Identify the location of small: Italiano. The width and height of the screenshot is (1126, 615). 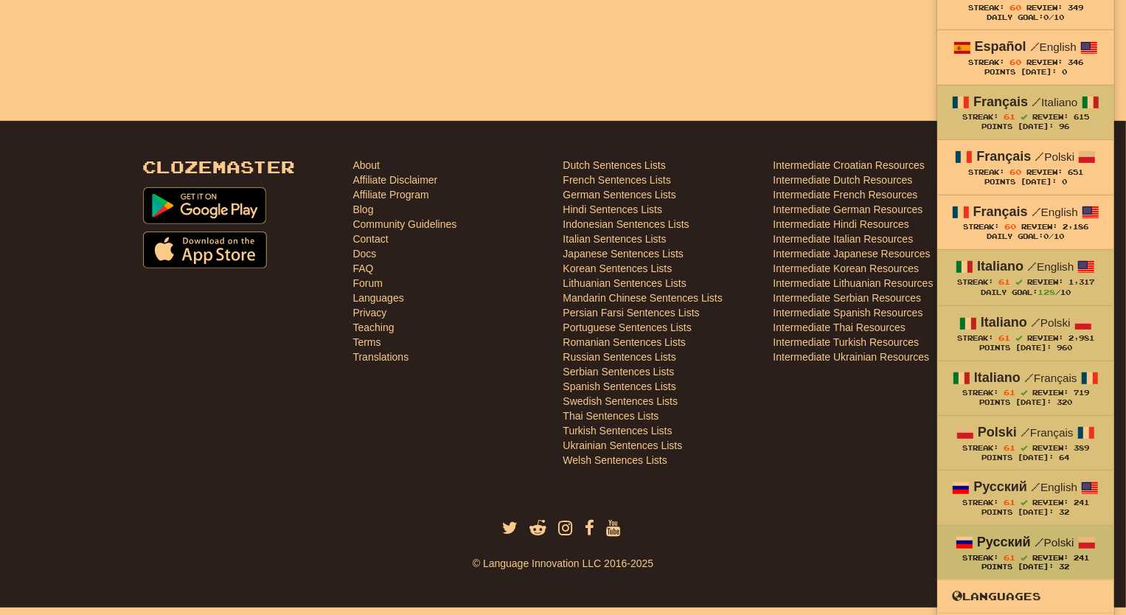
(1054, 102).